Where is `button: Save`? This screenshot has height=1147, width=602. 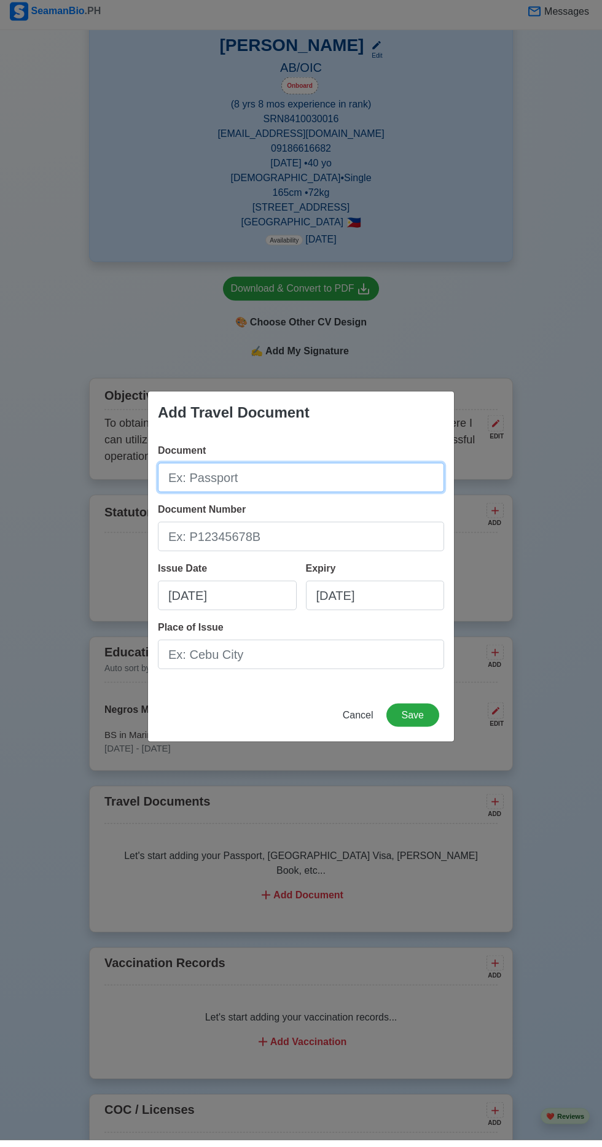 button: Save is located at coordinates (412, 722).